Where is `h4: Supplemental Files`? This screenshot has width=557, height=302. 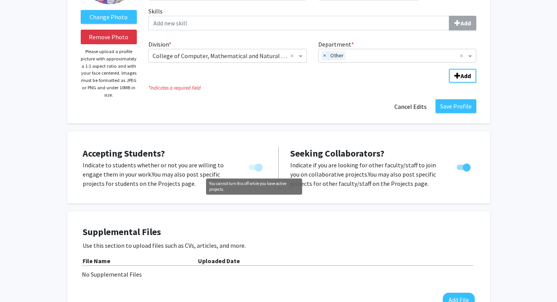 h4: Supplemental Files is located at coordinates (279, 232).